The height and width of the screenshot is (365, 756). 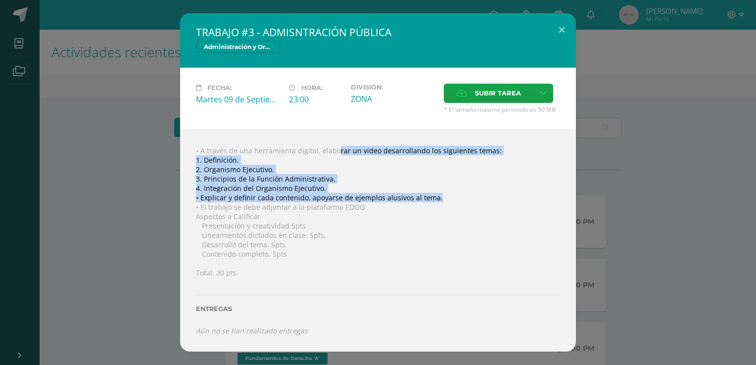 What do you see at coordinates (312, 88) in the screenshot?
I see `span: Hora:` at bounding box center [312, 88].